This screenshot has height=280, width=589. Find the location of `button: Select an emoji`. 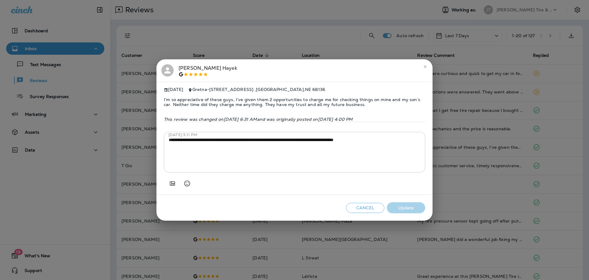

button: Select an emoji is located at coordinates (187, 183).